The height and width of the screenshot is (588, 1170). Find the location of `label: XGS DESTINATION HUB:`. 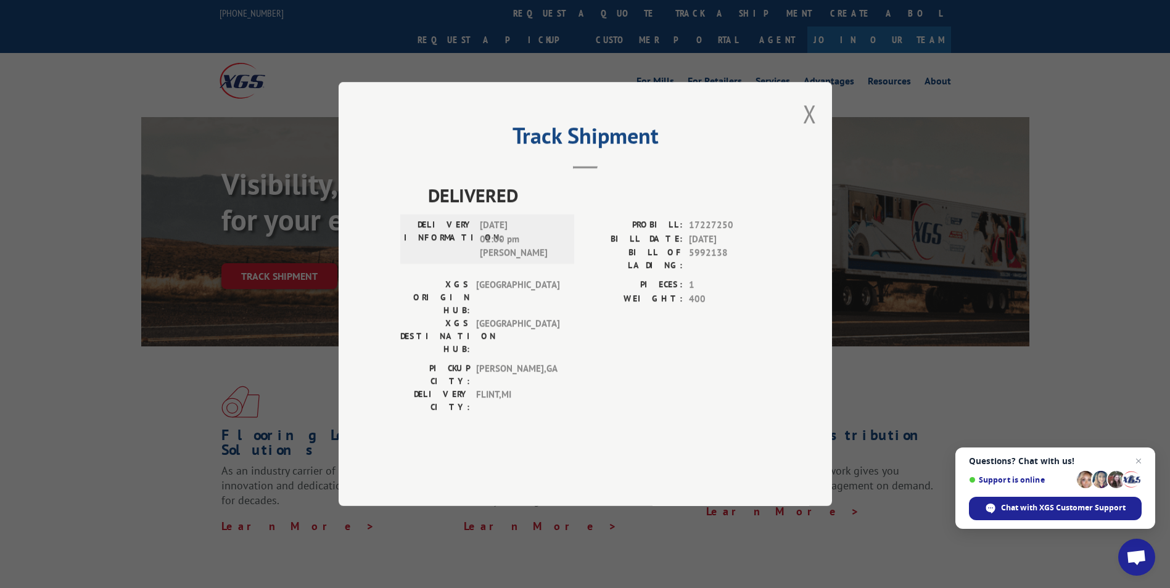

label: XGS DESTINATION HUB: is located at coordinates (435, 336).